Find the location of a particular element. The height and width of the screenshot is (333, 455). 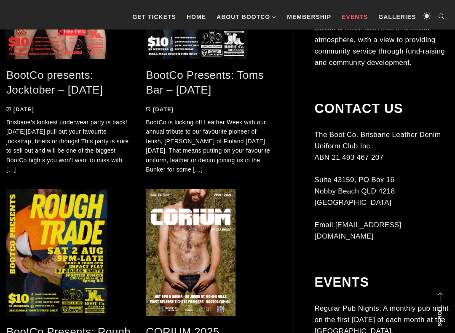

p: The Boot Co. Brisbane Leather Denim Uniform Club Inc ABN 21 493 467 207 is located at coordinates (382, 146).